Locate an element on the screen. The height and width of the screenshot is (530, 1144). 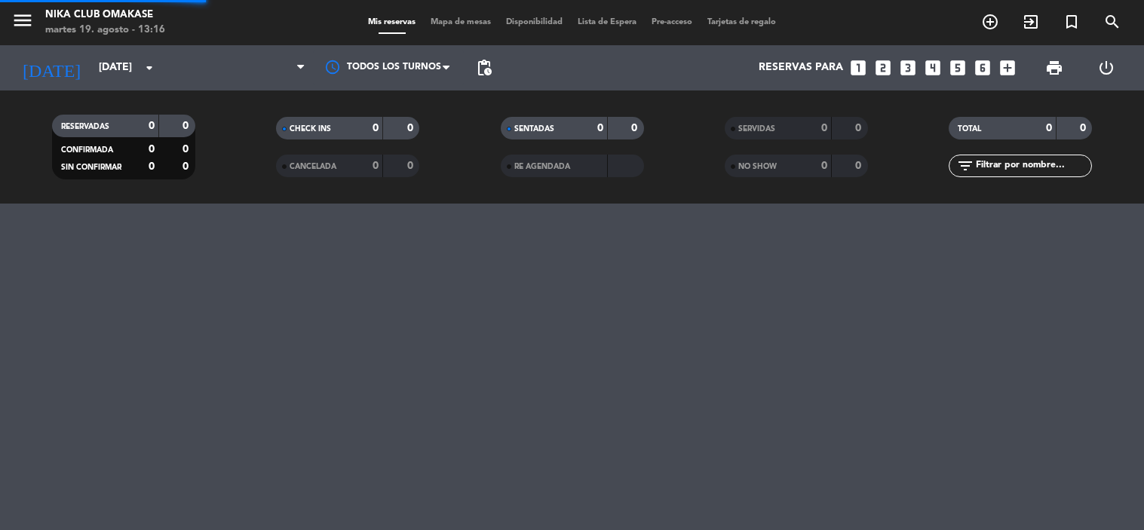
span: NO SHOW is located at coordinates (757, 167).